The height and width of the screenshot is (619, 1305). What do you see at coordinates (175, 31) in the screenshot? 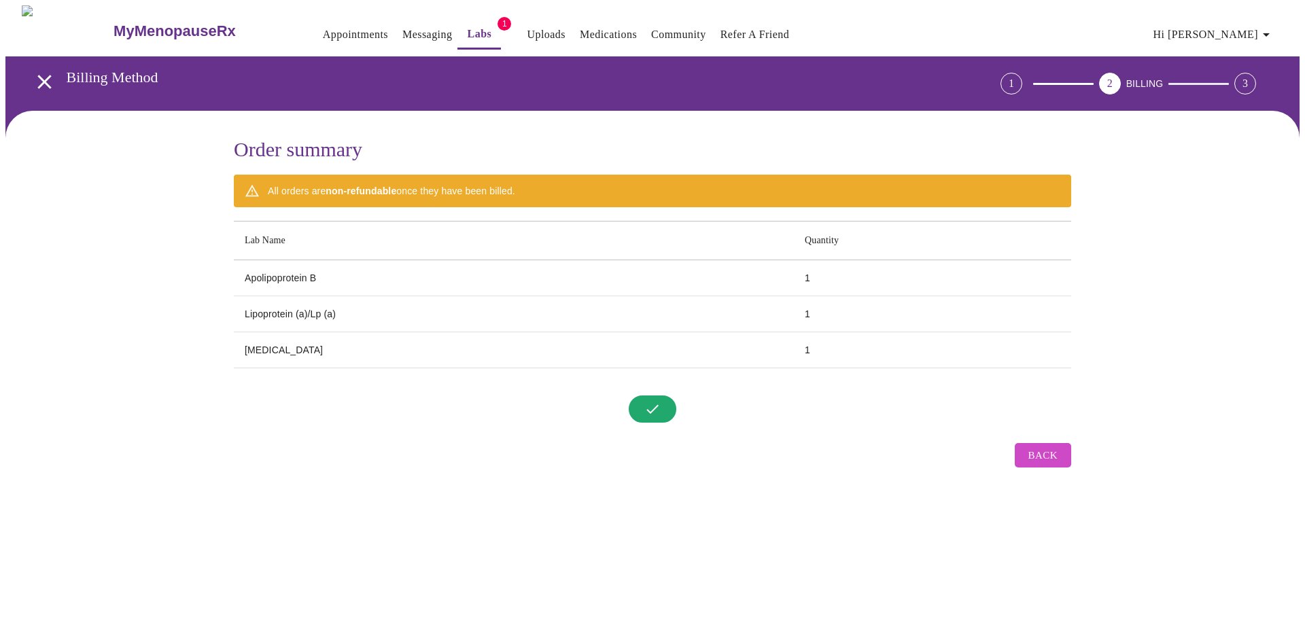
I see `h3: MyMenopauseRx` at bounding box center [175, 31].